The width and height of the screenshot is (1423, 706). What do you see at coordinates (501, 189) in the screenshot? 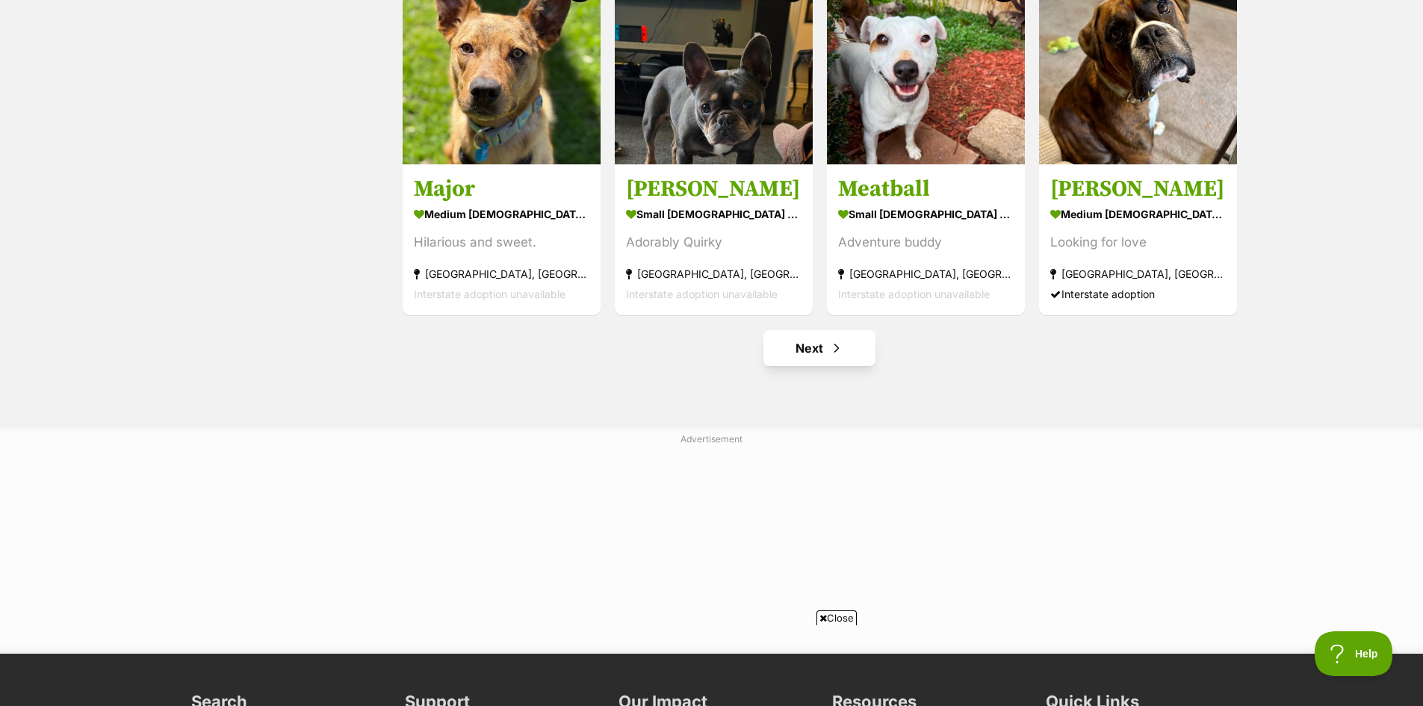
I see `h3: Major` at bounding box center [501, 189].